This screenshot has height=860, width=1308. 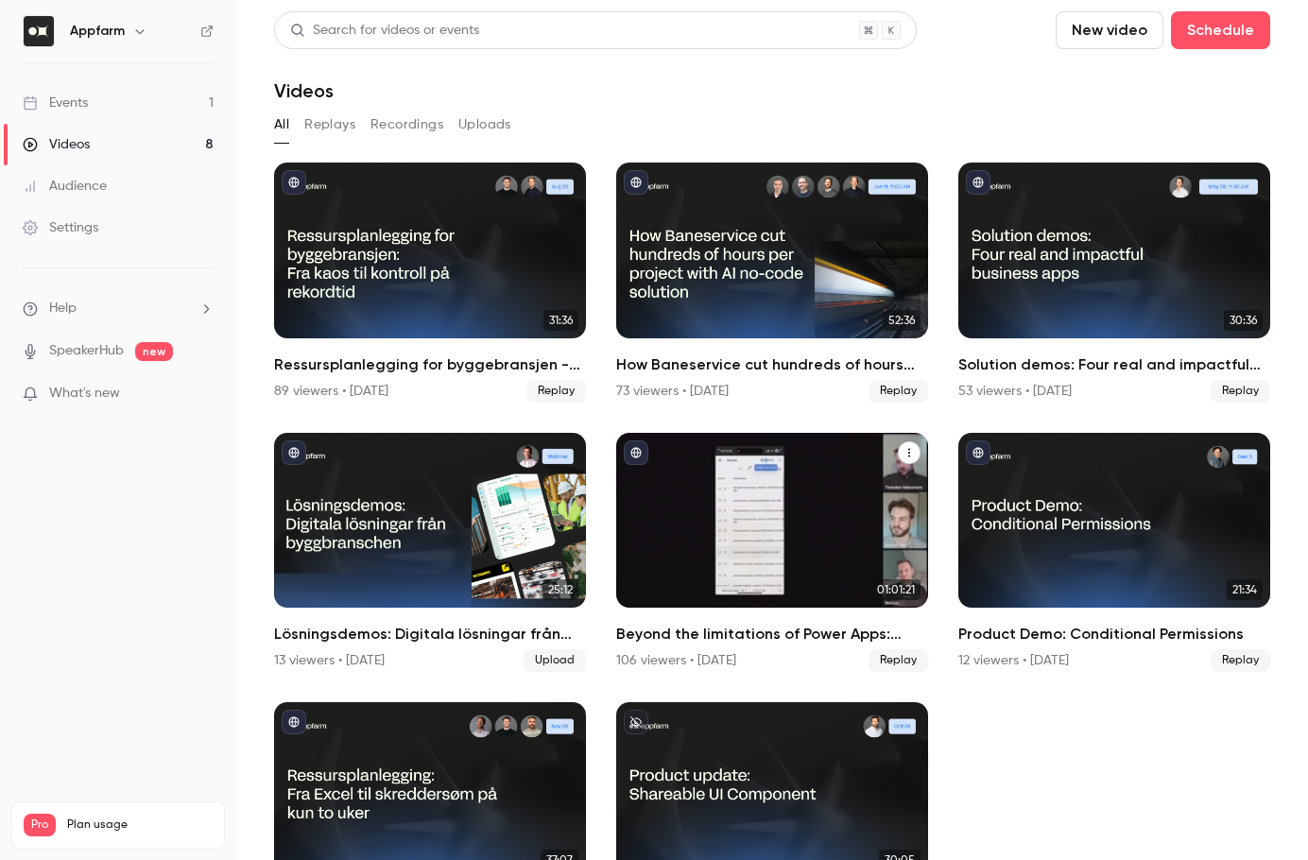 I want to click on span: Upload, so click(x=555, y=661).